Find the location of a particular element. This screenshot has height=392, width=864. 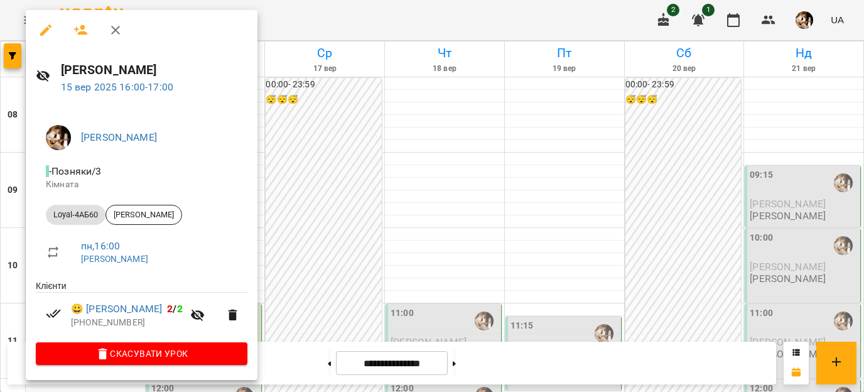

a: 15 вер 2025 16:00-17:00 is located at coordinates (117, 87).